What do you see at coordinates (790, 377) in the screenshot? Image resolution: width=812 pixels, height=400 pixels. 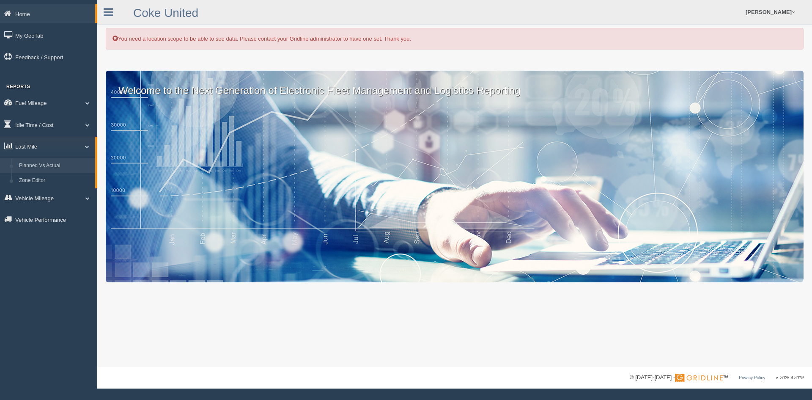 I see `span: v. 2025.4.2019` at bounding box center [790, 377].